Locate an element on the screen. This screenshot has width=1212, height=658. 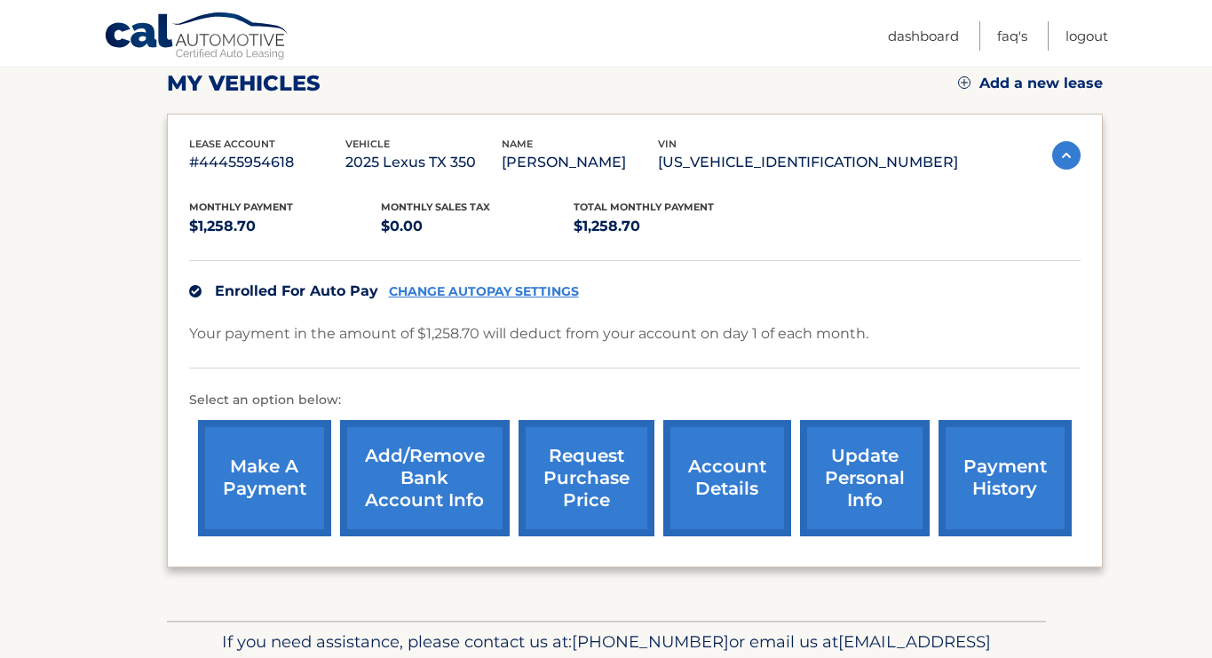
a: Add a new lease is located at coordinates (1030, 83).